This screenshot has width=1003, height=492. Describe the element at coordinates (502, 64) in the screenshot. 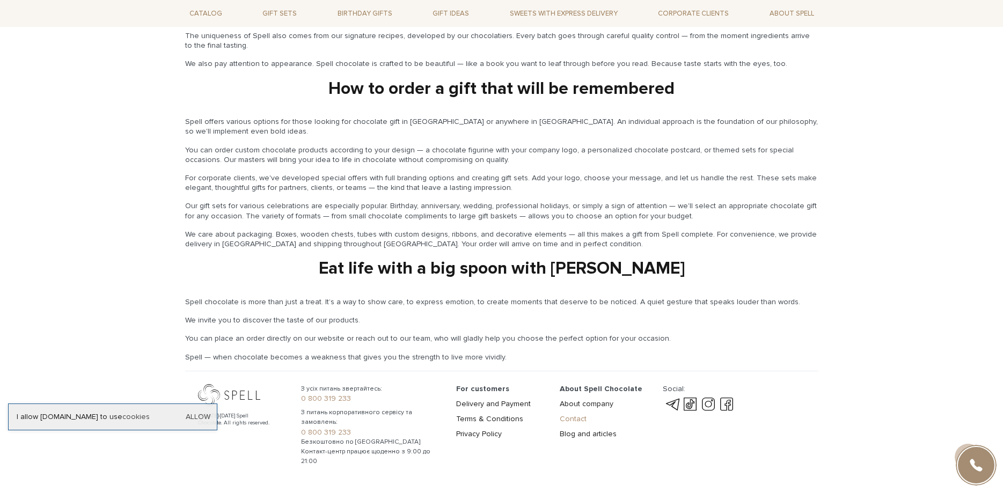

I see `p: We also pay attention to appearance. Spell chocolate is crafted to be beautiful — like a book you...` at that location.